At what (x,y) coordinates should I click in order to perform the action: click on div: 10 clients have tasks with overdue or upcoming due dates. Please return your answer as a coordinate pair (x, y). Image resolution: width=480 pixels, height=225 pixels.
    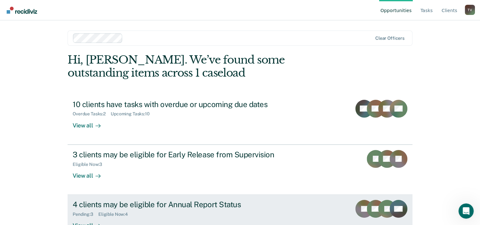
    Looking at the image, I should click on (184, 104).